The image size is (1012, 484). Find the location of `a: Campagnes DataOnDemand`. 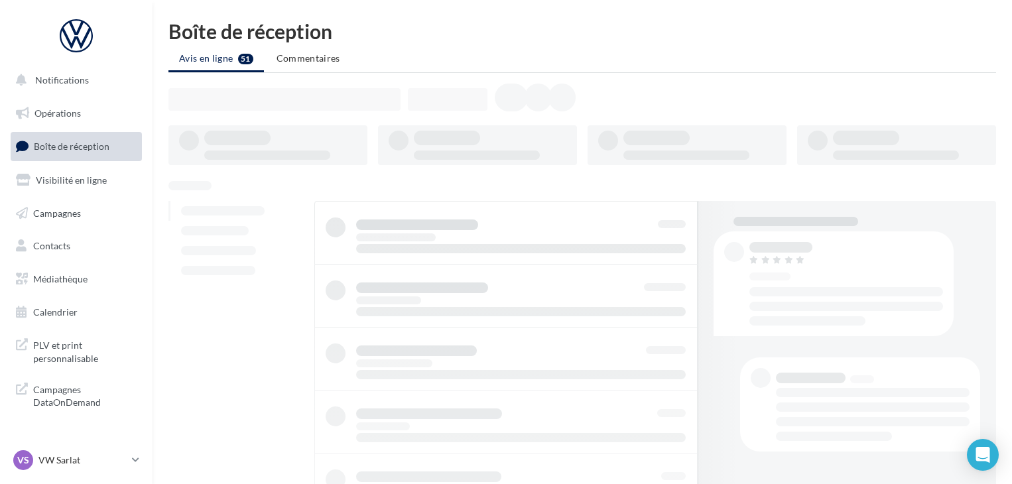

a: Campagnes DataOnDemand is located at coordinates (76, 395).